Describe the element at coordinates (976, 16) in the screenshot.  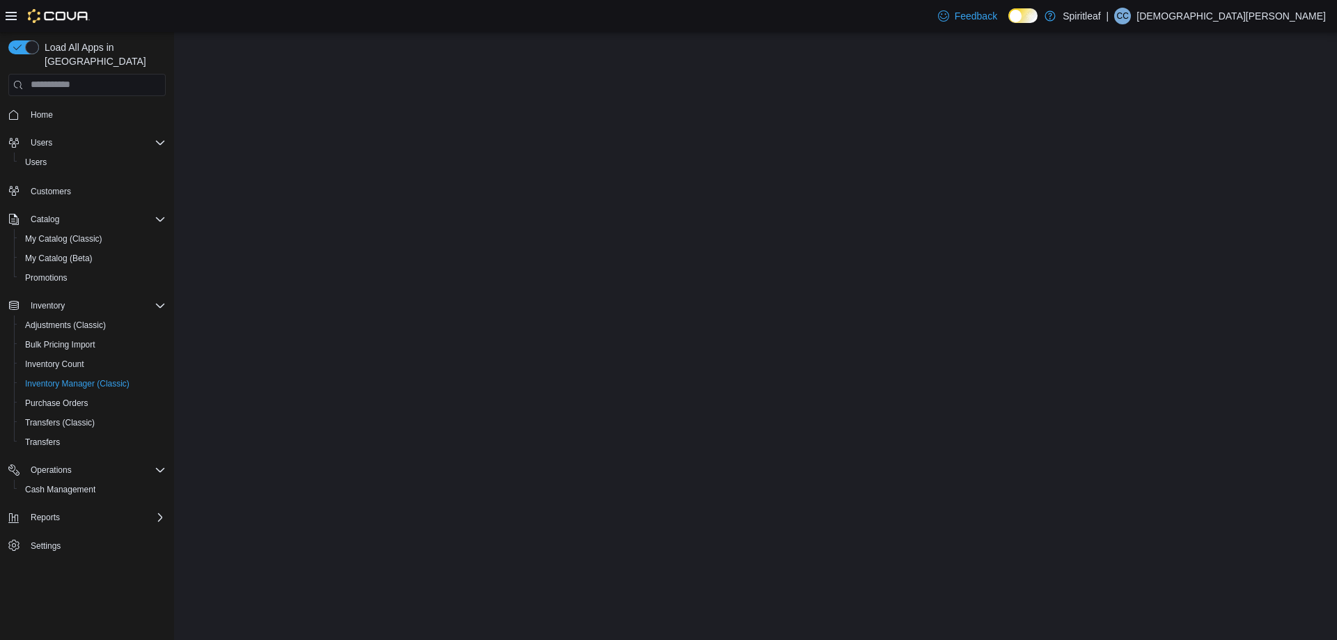
I see `span: Feedback` at that location.